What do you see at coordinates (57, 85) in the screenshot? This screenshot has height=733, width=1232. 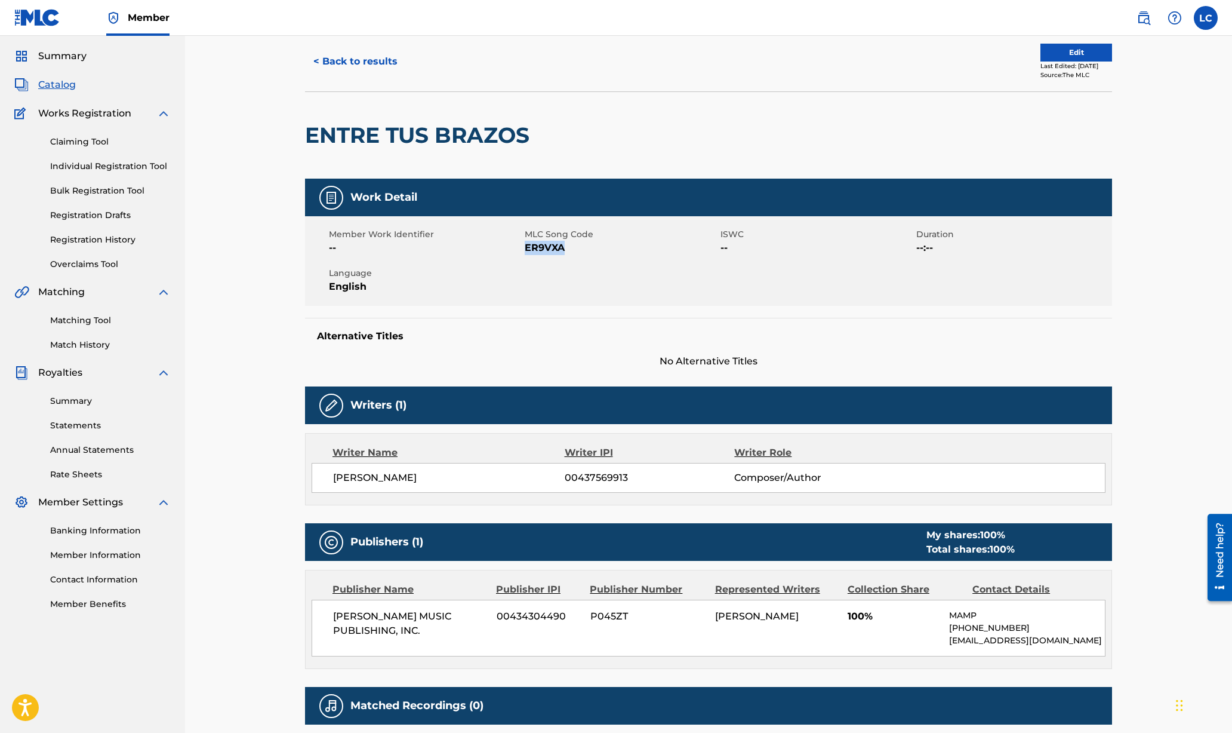 I see `span: Catalog` at bounding box center [57, 85].